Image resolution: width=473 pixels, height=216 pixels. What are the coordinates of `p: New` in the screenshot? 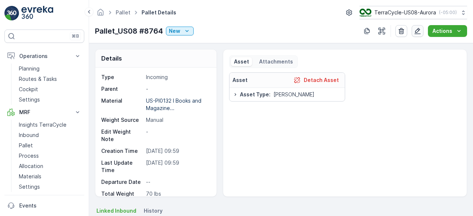 It's located at (175, 31).